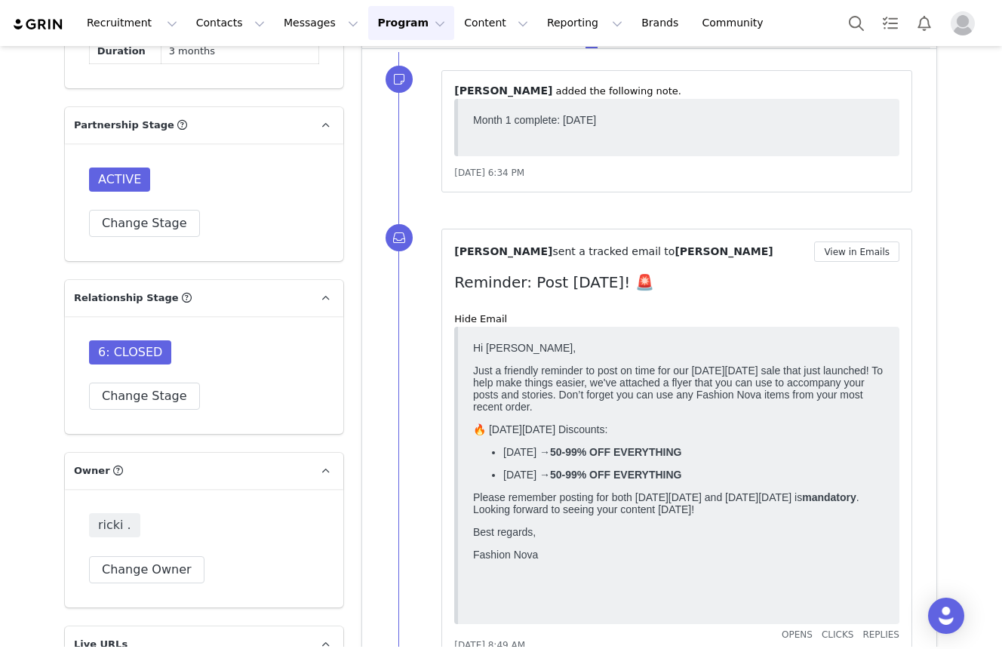  What do you see at coordinates (496, 23) in the screenshot?
I see `button: Content` at bounding box center [496, 23].